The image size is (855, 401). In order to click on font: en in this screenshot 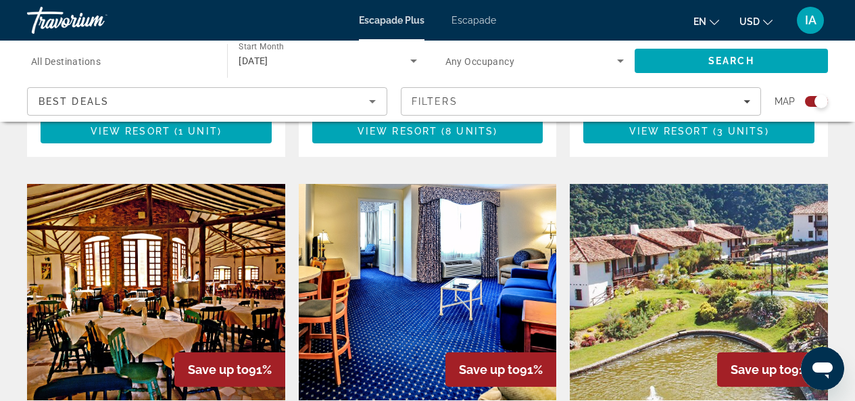, I will do `click(700, 22)`.